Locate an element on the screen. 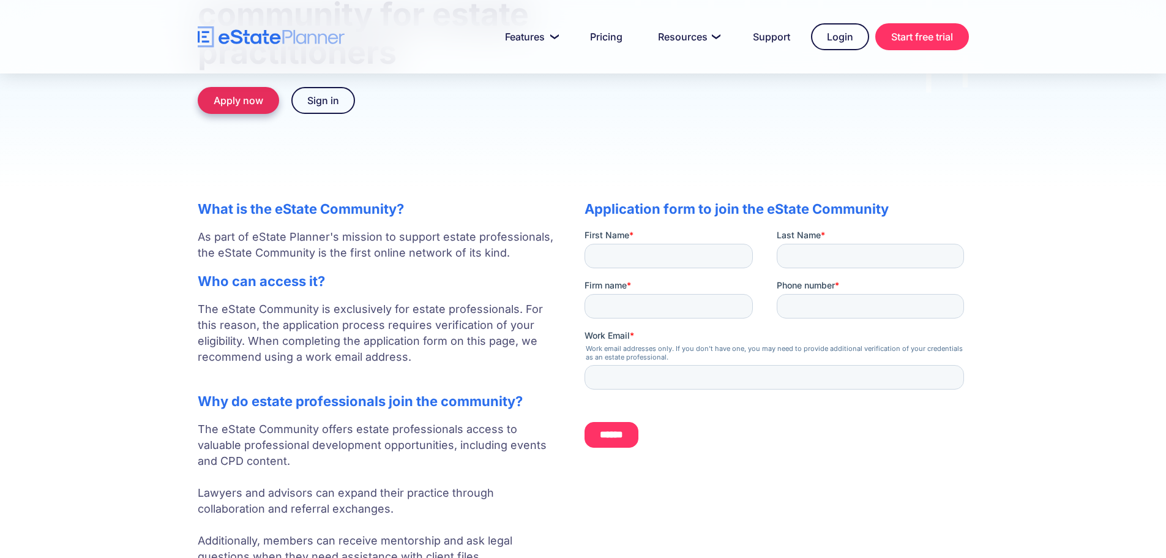 The height and width of the screenshot is (558, 1166). h2: Application form to join the eState Community is located at coordinates (777, 209).